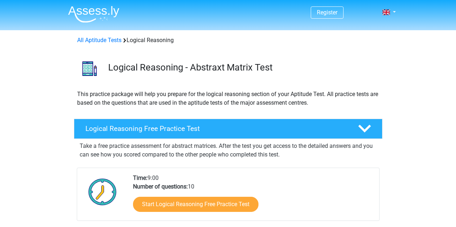 This screenshot has width=456, height=227. I want to click on h4: Logical Reasoning Free Practice Test, so click(216, 129).